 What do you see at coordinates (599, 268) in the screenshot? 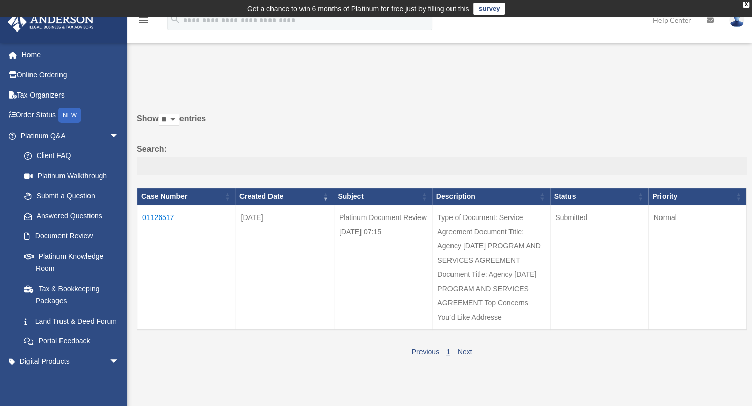
I see `td: Submitted` at bounding box center [599, 268].